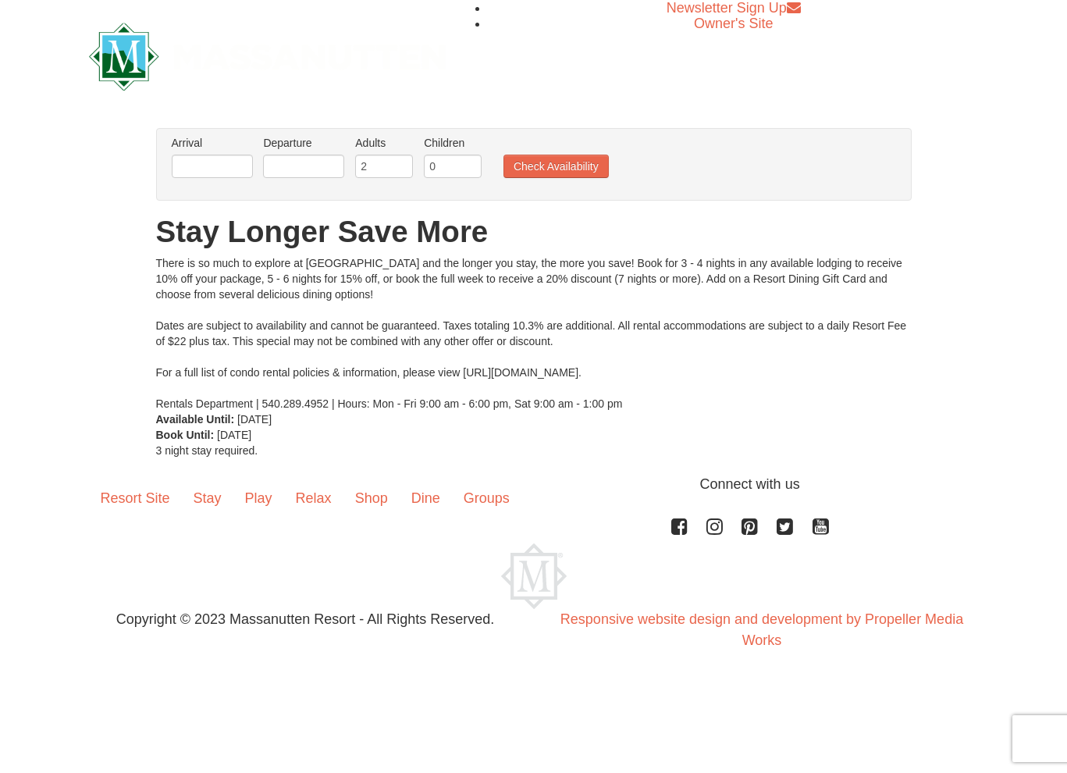 The image size is (1067, 773). Describe the element at coordinates (534, 232) in the screenshot. I see `h1: Stay Longer Save More` at that location.